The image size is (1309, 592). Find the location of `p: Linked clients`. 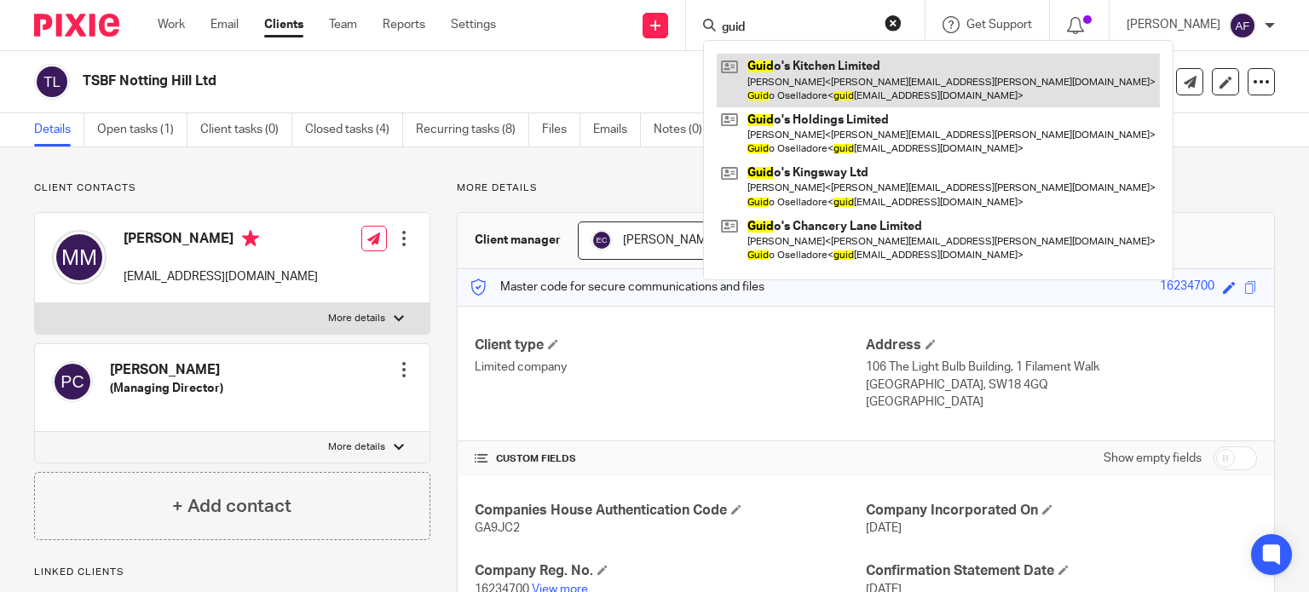

p: Linked clients is located at coordinates (232, 573).